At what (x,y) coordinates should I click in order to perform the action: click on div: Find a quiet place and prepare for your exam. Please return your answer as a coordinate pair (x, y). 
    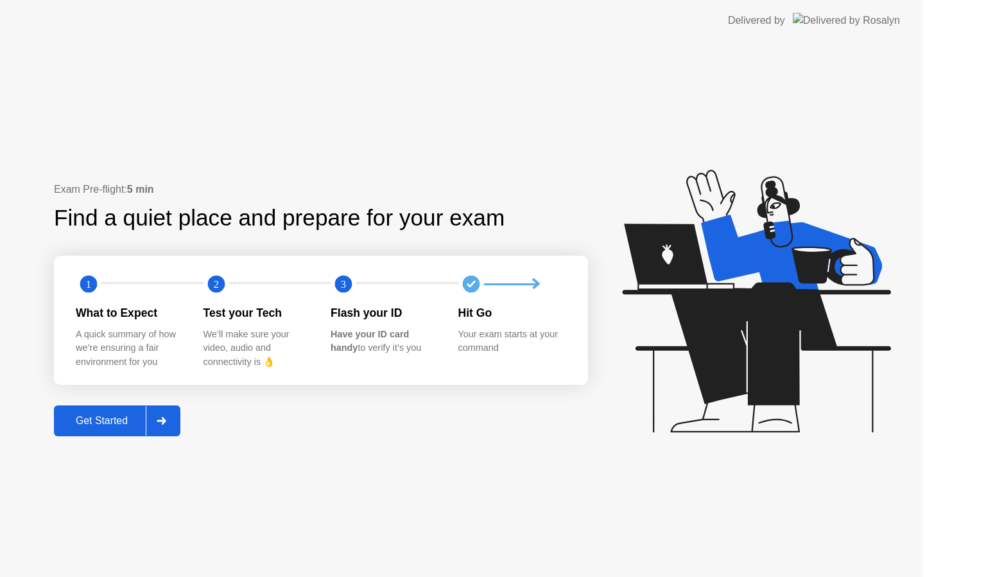
    Looking at the image, I should click on (280, 218).